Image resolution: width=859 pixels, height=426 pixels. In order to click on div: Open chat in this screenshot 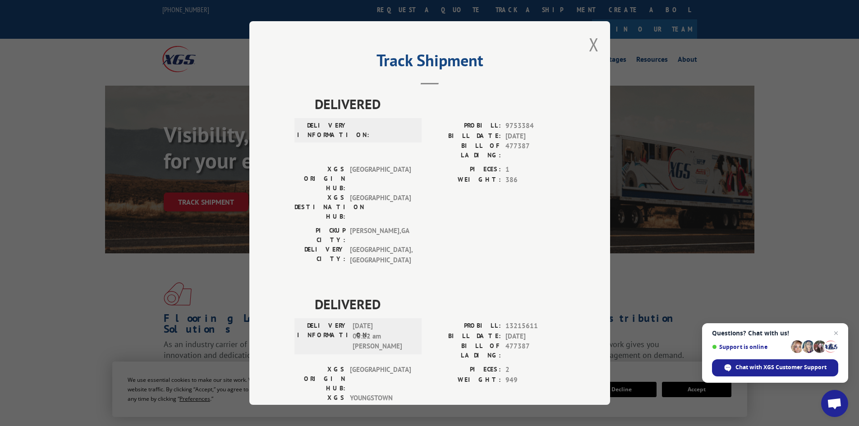, I will do `click(834, 403)`.